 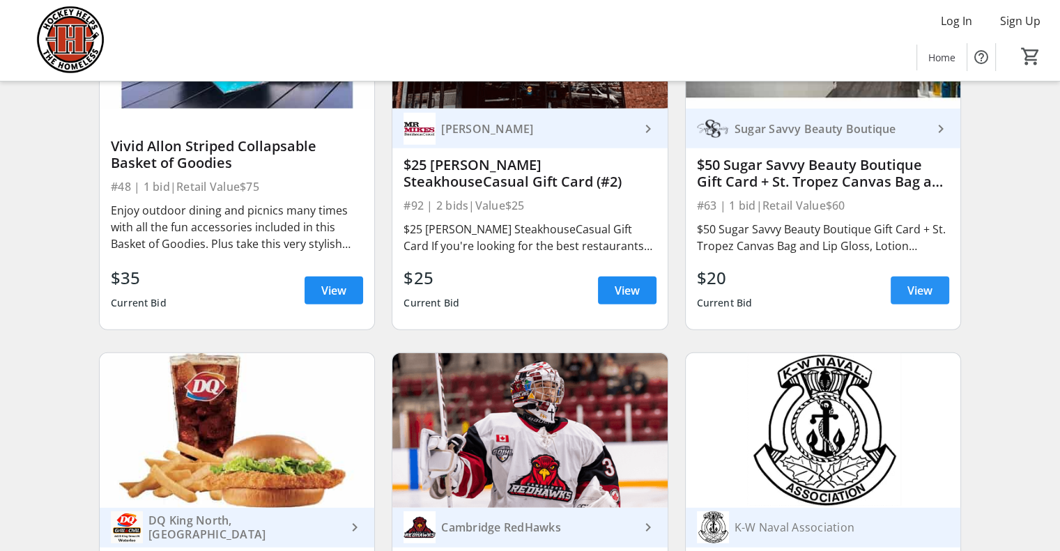 What do you see at coordinates (139, 278) in the screenshot?
I see `div: $35` at bounding box center [139, 278].